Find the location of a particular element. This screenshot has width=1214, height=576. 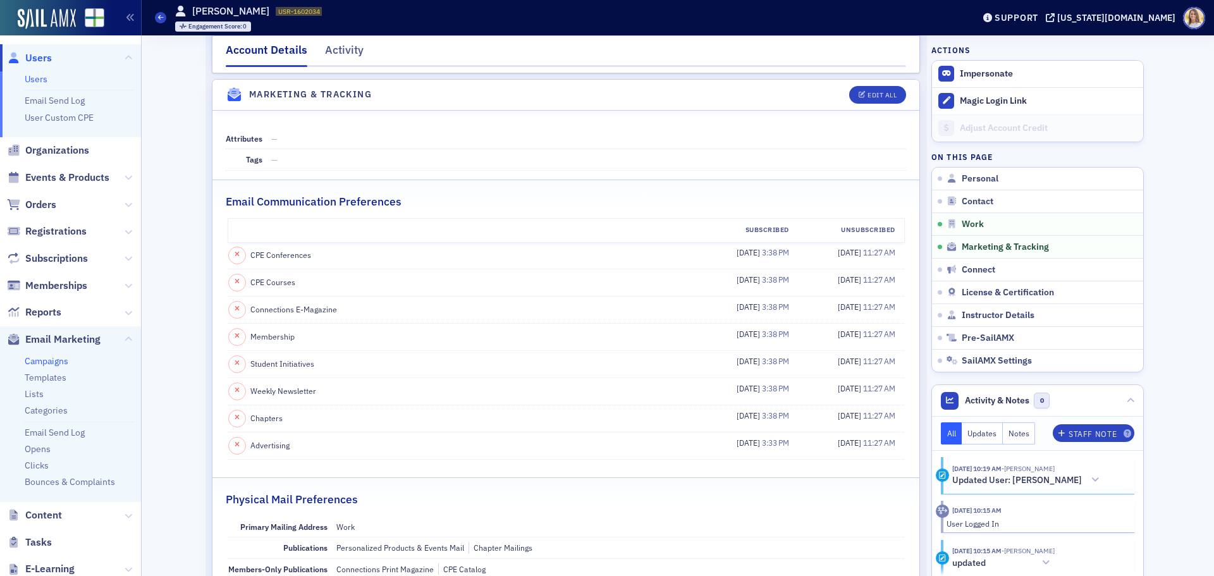

a: Memberships is located at coordinates (47, 286).